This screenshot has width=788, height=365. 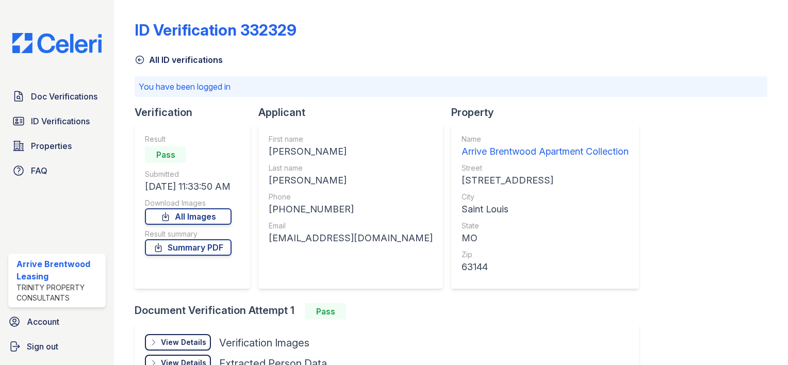 What do you see at coordinates (351, 226) in the screenshot?
I see `div: Email` at bounding box center [351, 226].